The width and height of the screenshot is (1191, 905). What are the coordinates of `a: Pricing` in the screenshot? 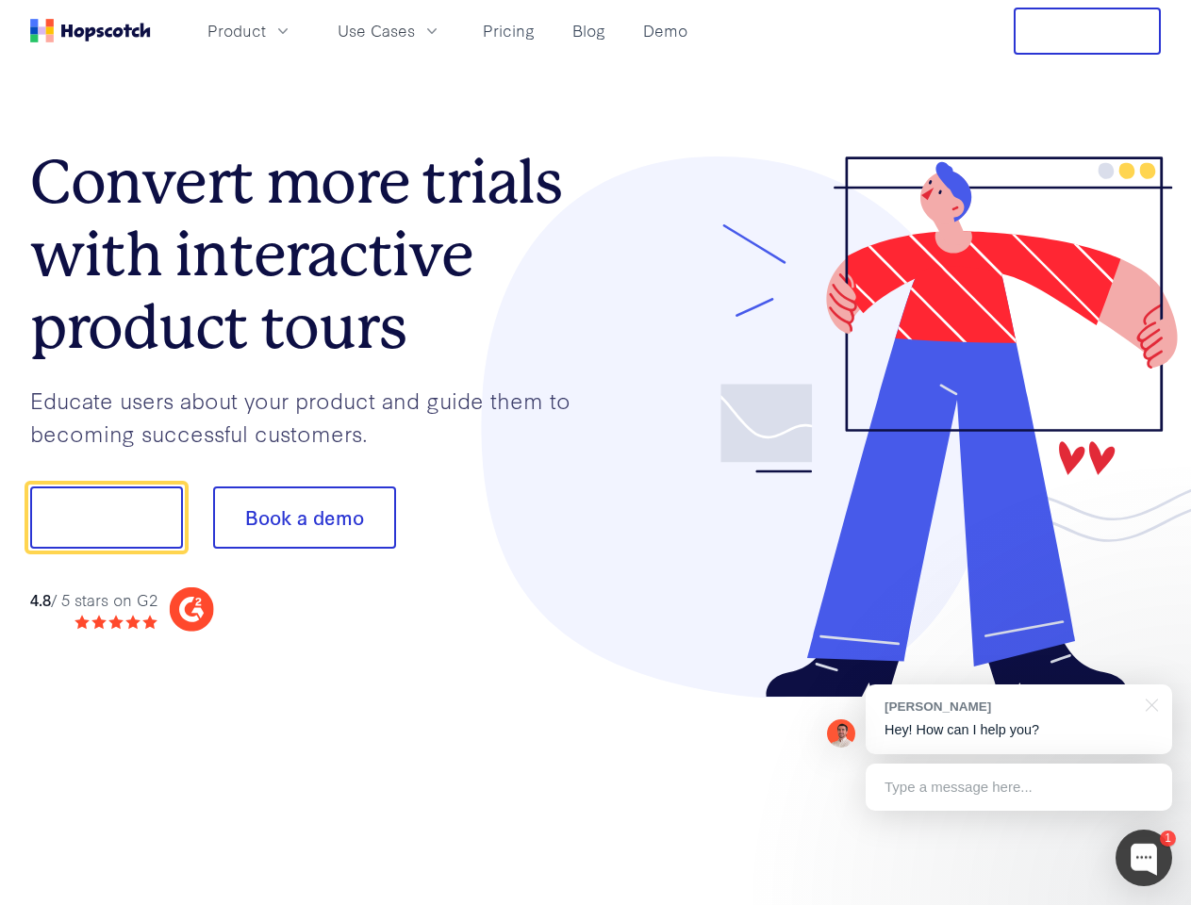 It's located at (508, 30).